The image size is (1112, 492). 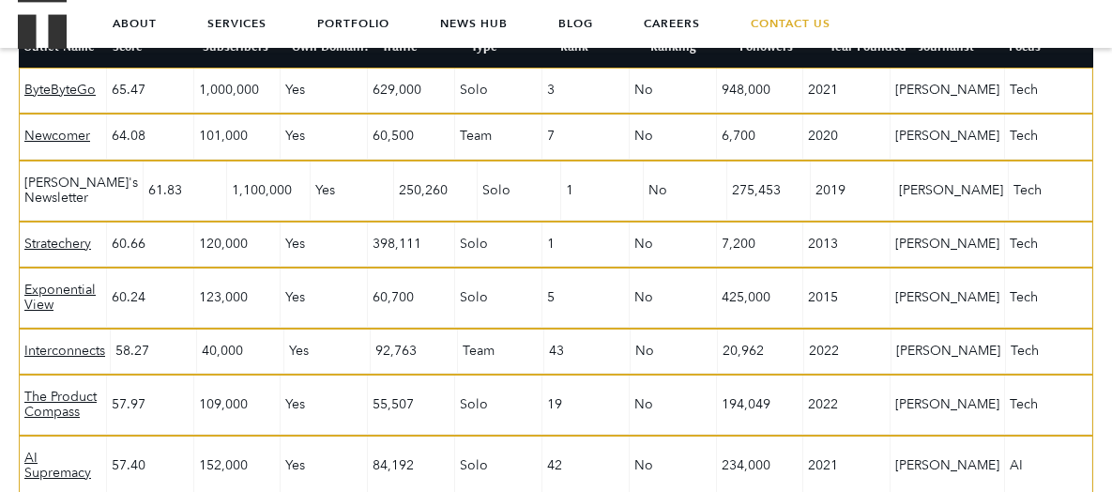 What do you see at coordinates (586, 136) in the screenshot?
I see `li: 7` at bounding box center [586, 136].